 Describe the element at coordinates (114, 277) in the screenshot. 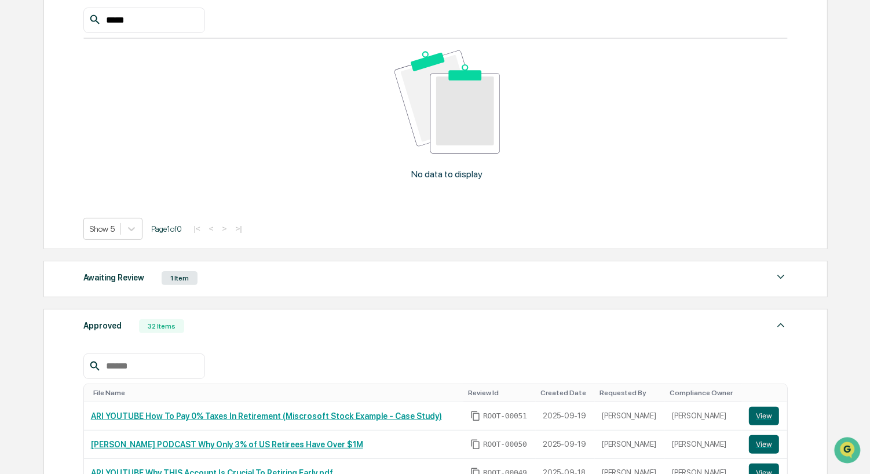

I see `div: Awaiting Review` at that location.